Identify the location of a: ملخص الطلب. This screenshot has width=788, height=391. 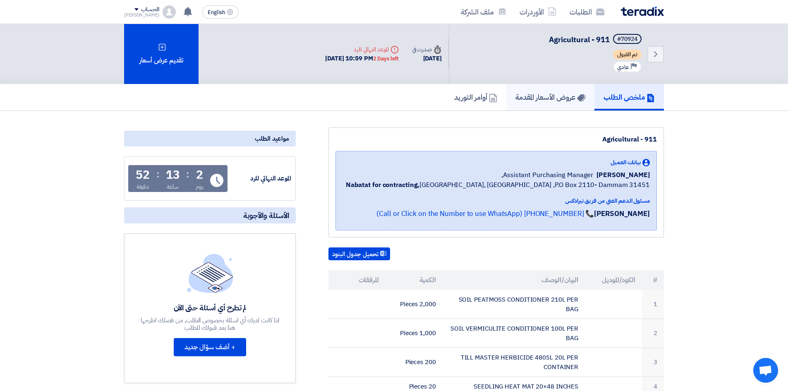
(629, 97).